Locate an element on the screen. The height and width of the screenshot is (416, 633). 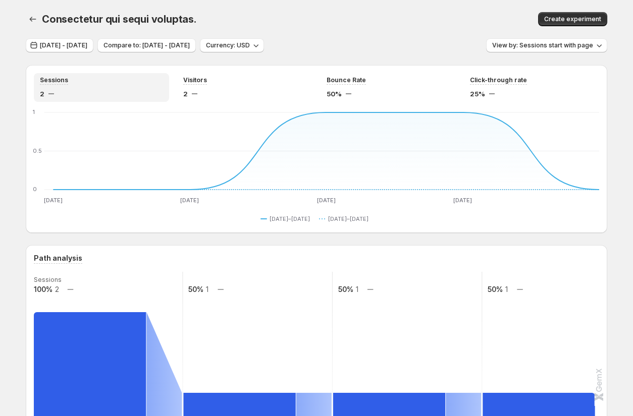
span: Create experiment is located at coordinates (572, 19).